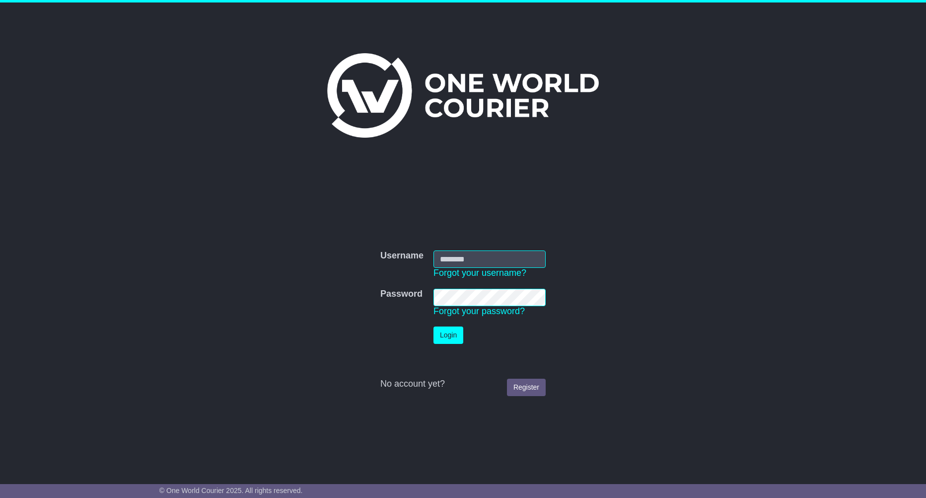  What do you see at coordinates (401, 294) in the screenshot?
I see `label: Password` at bounding box center [401, 294].